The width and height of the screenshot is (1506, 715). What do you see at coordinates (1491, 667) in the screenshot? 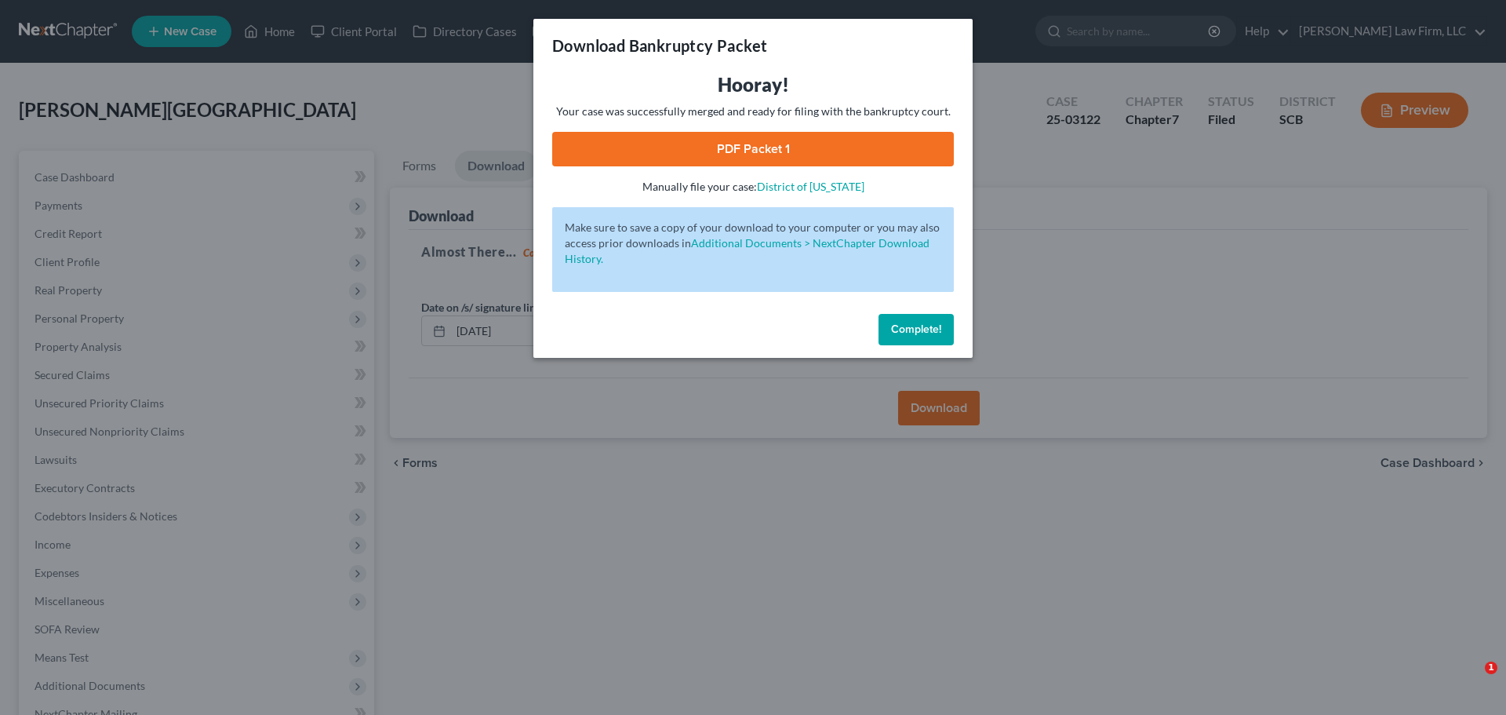
I see `span: 1` at bounding box center [1491, 667].